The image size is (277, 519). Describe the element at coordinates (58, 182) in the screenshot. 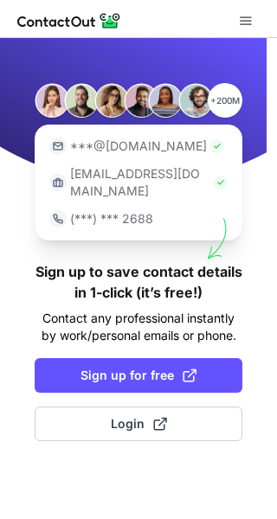

I see `img: https://contactout.com/extension/app/static/media/login-work-icon.638a5007170bc45168077fde17b29a1...` at that location.